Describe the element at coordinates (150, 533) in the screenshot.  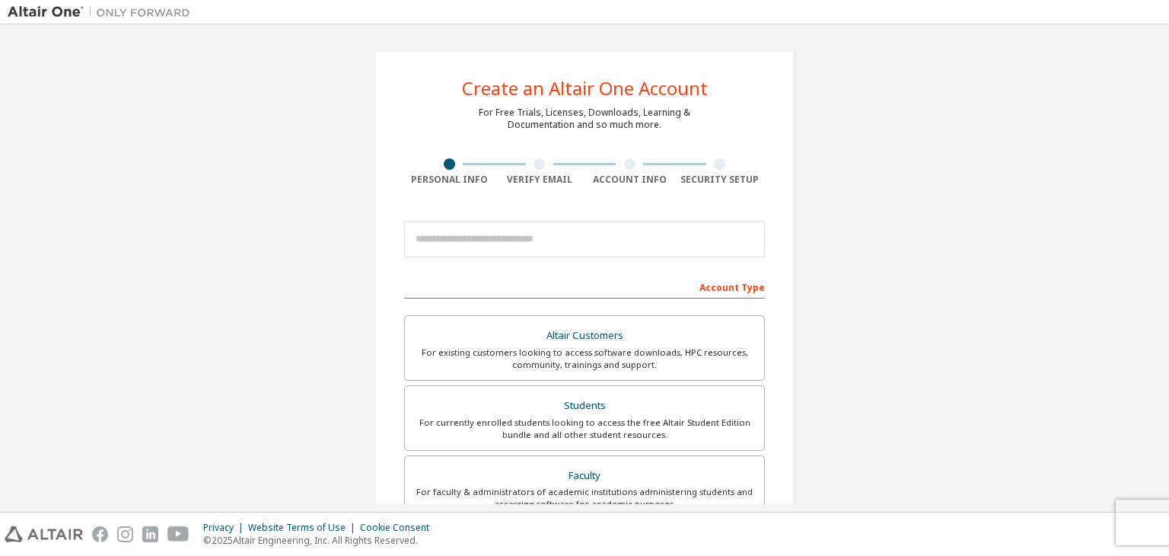
I see `img: linkedin.svg` at that location.